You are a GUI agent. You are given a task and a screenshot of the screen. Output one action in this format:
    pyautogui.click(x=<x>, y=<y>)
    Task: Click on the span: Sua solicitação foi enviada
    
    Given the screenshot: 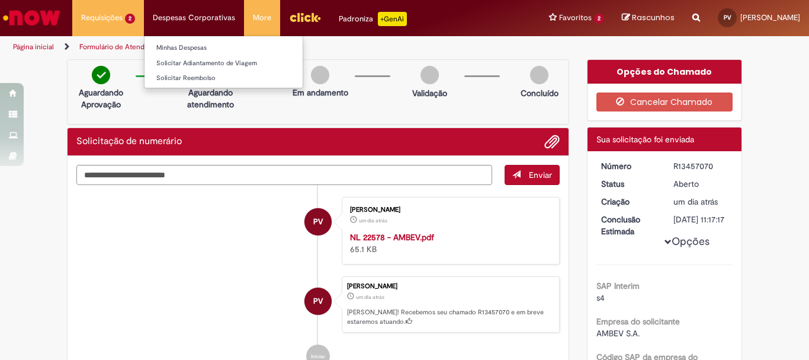 What is the action you would take?
    pyautogui.click(x=645, y=139)
    